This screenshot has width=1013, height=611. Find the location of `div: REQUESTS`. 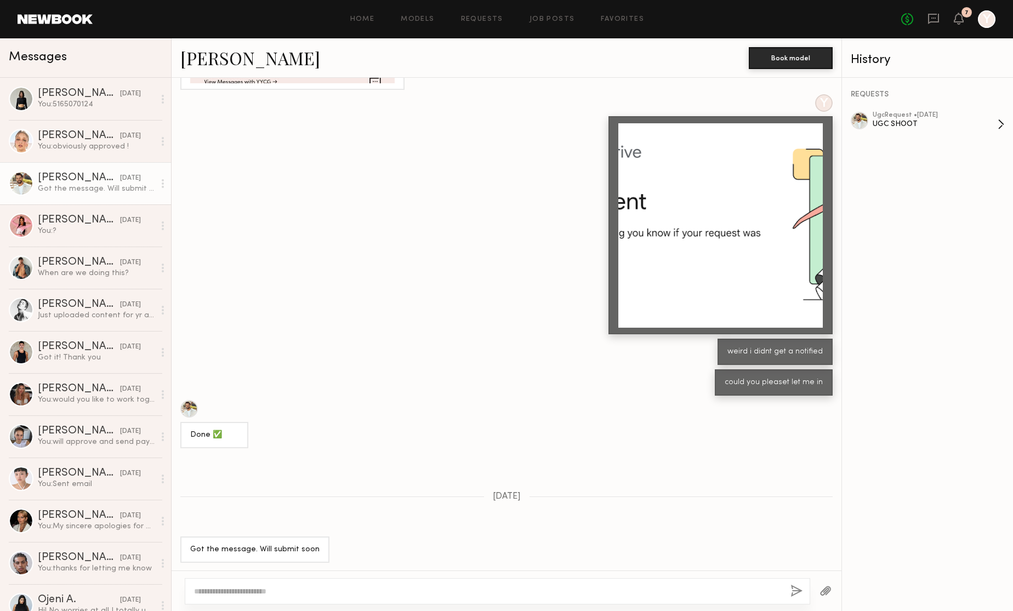

div: REQUESTS is located at coordinates (928, 95).